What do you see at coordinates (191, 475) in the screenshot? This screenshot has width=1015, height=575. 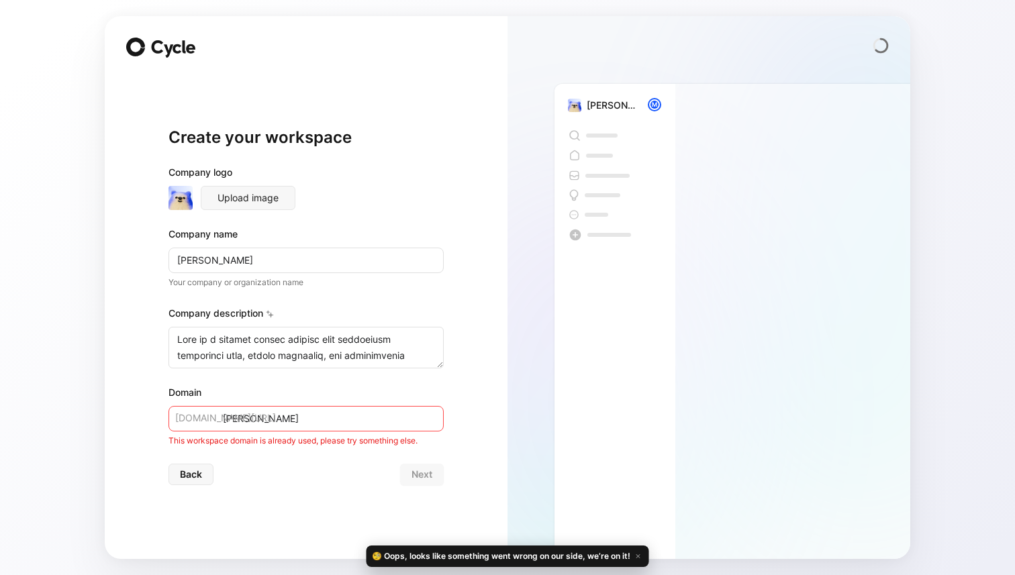 I see `span: Back` at bounding box center [191, 475].